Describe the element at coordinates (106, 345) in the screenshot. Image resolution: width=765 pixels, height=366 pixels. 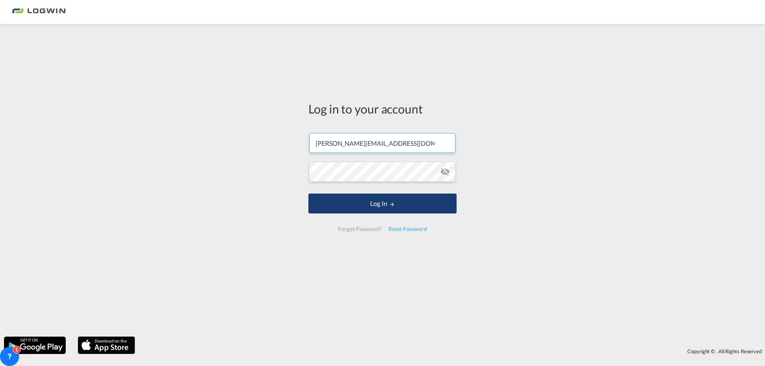
I see `img: apple.png` at that location.